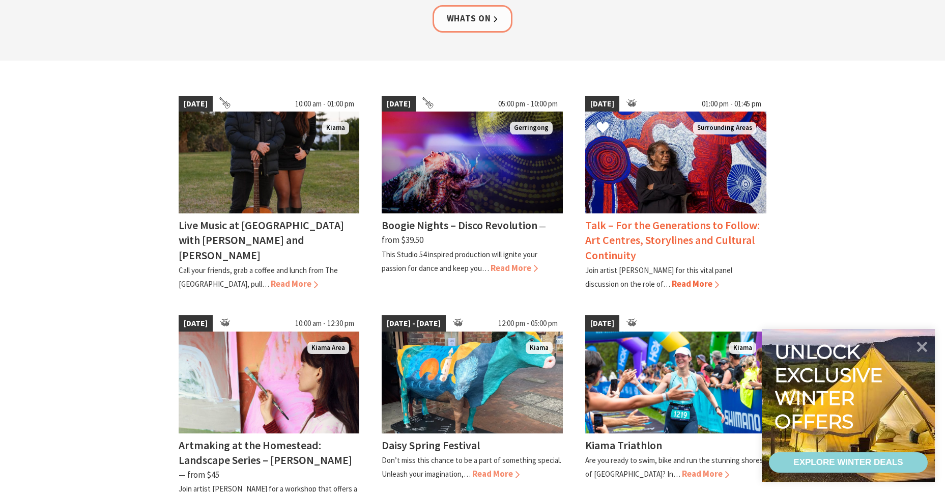 This screenshot has width=945, height=492. Describe the element at coordinates (725, 128) in the screenshot. I see `span: Surrounding Areas` at that location.